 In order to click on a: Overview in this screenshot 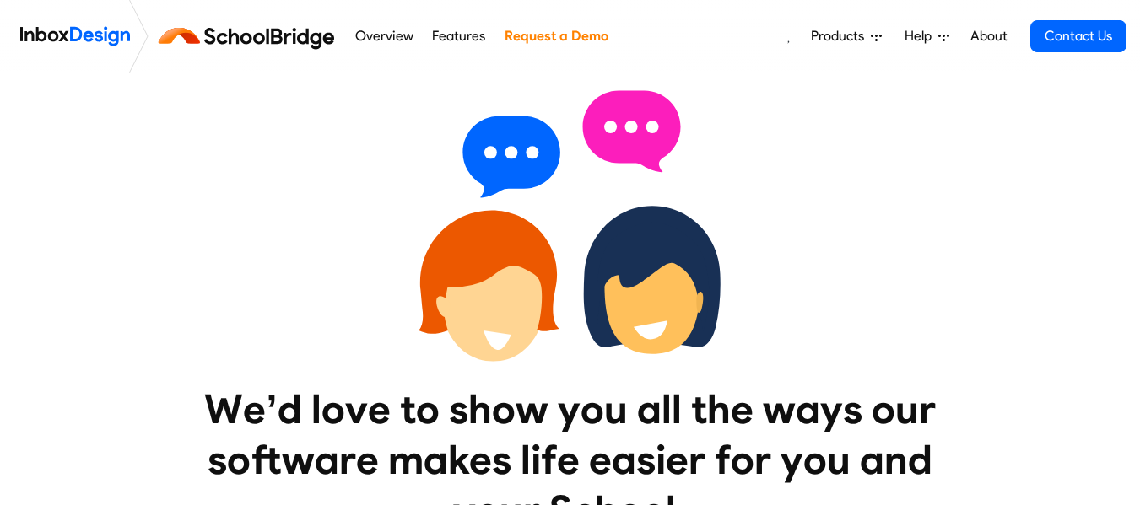, I will do `click(384, 36)`.